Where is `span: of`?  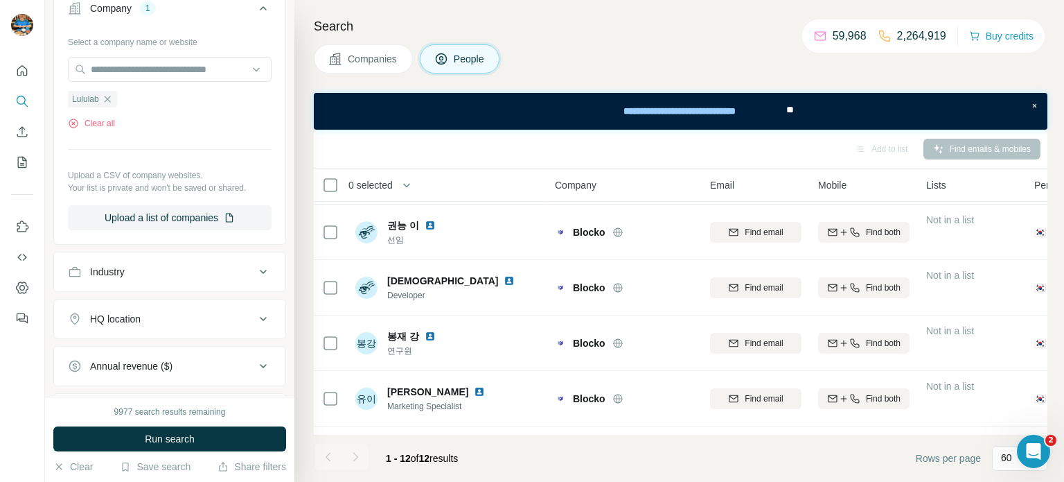 span: of is located at coordinates (415, 458).